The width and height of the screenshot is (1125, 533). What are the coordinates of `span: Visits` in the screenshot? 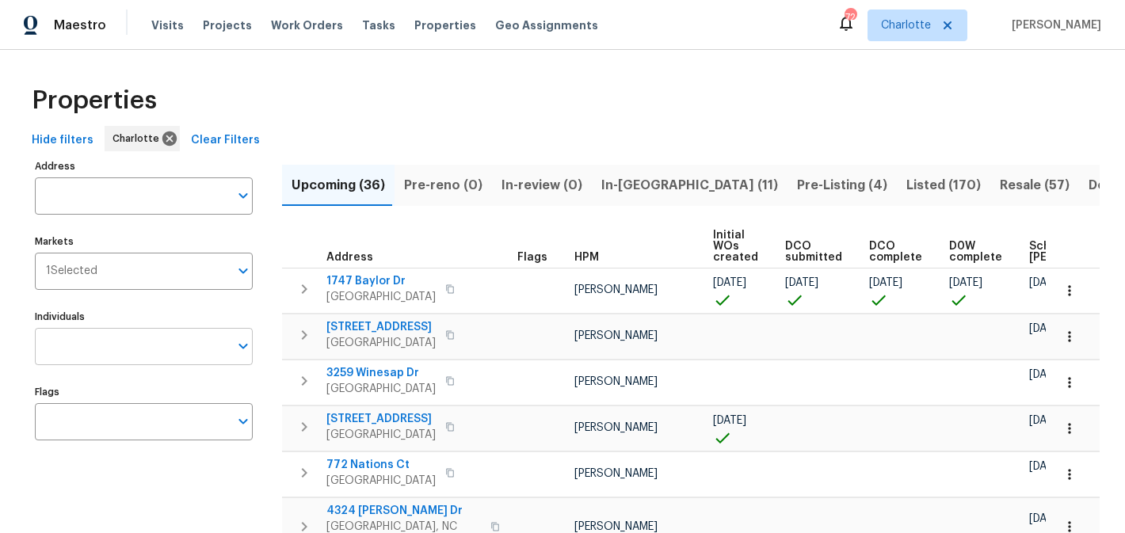 It's located at (167, 25).